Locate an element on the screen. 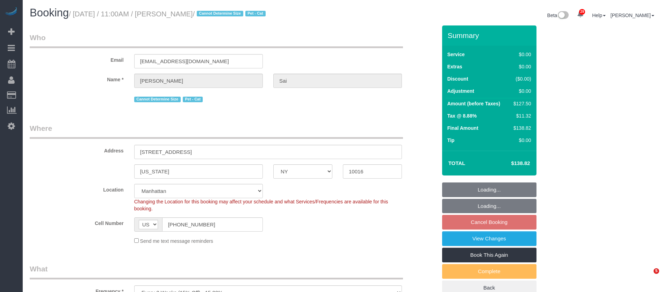 This screenshot has height=292, width=663. input: Email is located at coordinates (198, 61).